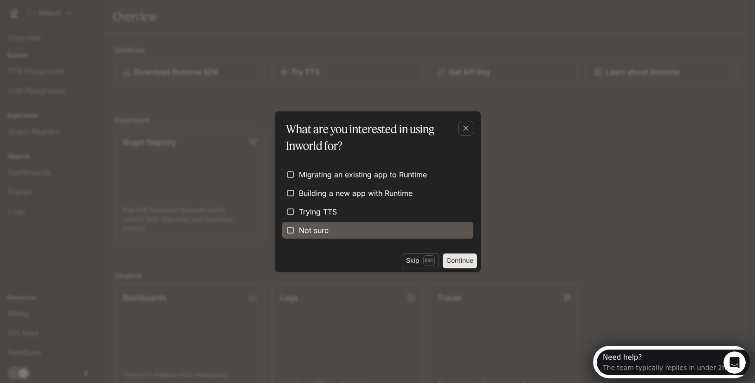  Describe the element at coordinates (376, 137) in the screenshot. I see `p: What are you interested in using Inworld for?` at that location.